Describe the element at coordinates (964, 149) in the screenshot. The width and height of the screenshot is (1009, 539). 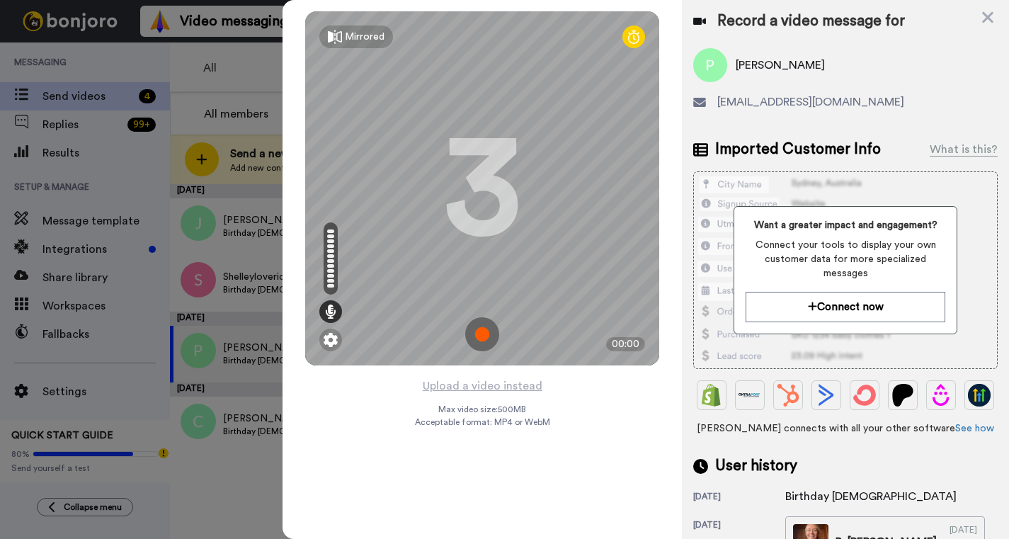
I see `div: What is this?` at that location.